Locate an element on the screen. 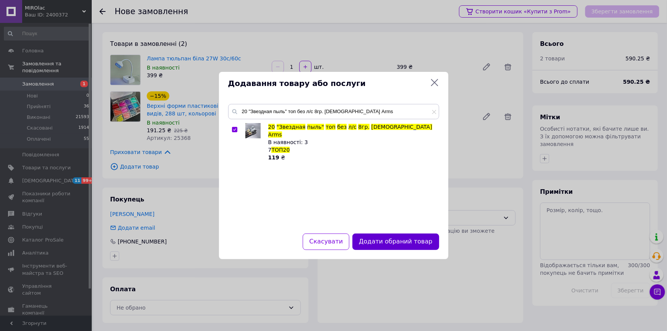 The height and width of the screenshot is (331, 667). button: Додати обраний товар is located at coordinates (396, 242).